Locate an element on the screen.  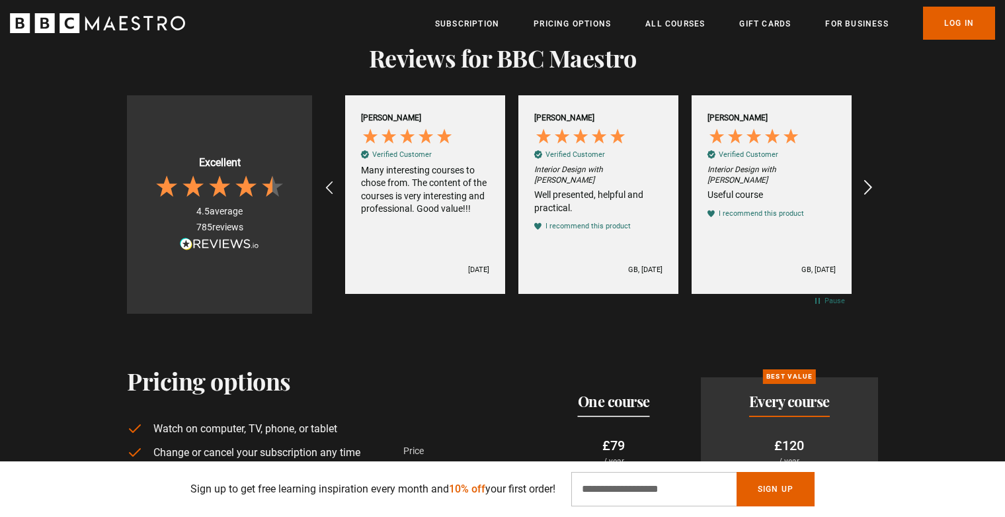
p: Price is located at coordinates (465, 450).